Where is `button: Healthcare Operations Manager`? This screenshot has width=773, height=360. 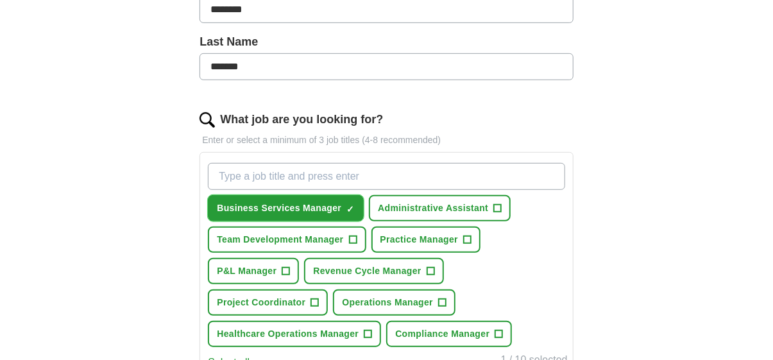
button: Healthcare Operations Manager is located at coordinates (294, 333).